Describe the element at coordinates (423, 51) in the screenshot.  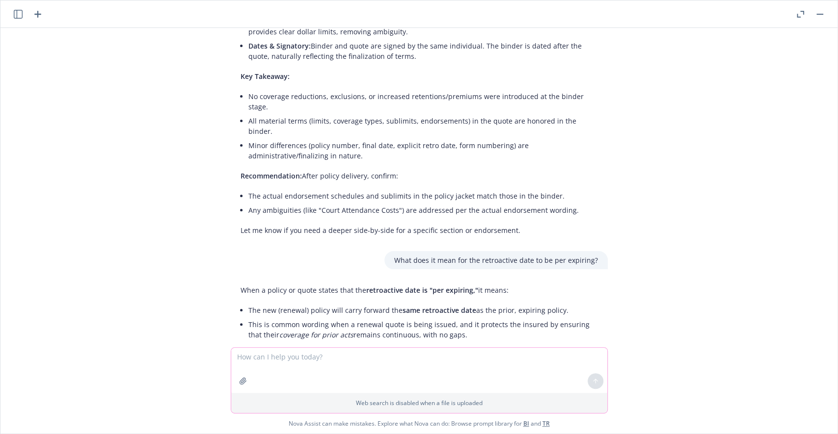
I see `li: Binder and quote are signed by the same individual. The binder is dated after the quote, naturall...` at that location.